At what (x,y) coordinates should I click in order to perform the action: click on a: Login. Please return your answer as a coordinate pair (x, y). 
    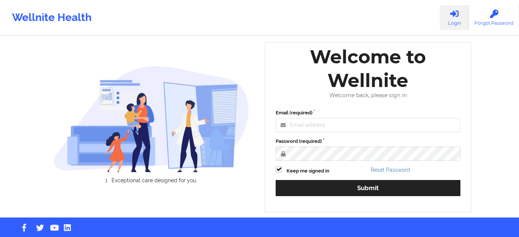
    Looking at the image, I should click on (454, 18).